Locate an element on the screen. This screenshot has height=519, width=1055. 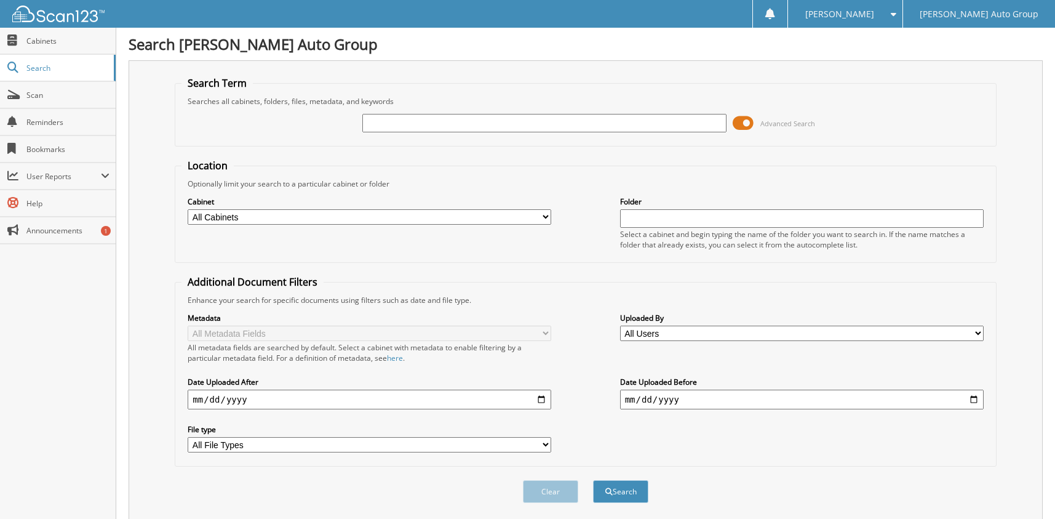
label: Date Uploaded Before is located at coordinates (802, 381).